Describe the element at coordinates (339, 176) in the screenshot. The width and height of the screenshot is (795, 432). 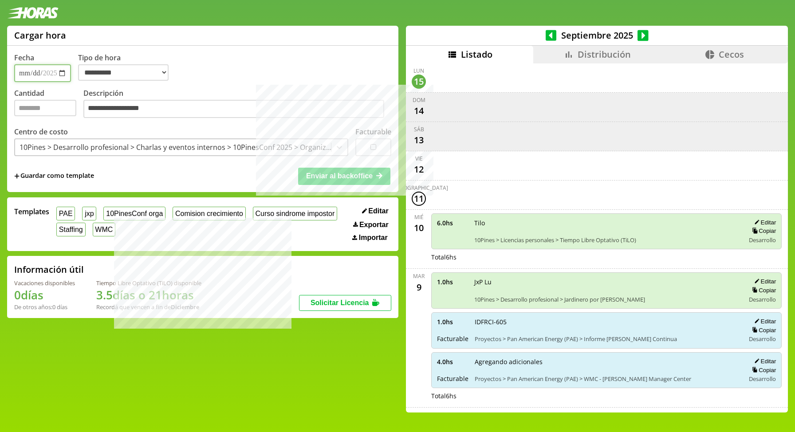
I see `span: Enviar al backoffice` at that location.